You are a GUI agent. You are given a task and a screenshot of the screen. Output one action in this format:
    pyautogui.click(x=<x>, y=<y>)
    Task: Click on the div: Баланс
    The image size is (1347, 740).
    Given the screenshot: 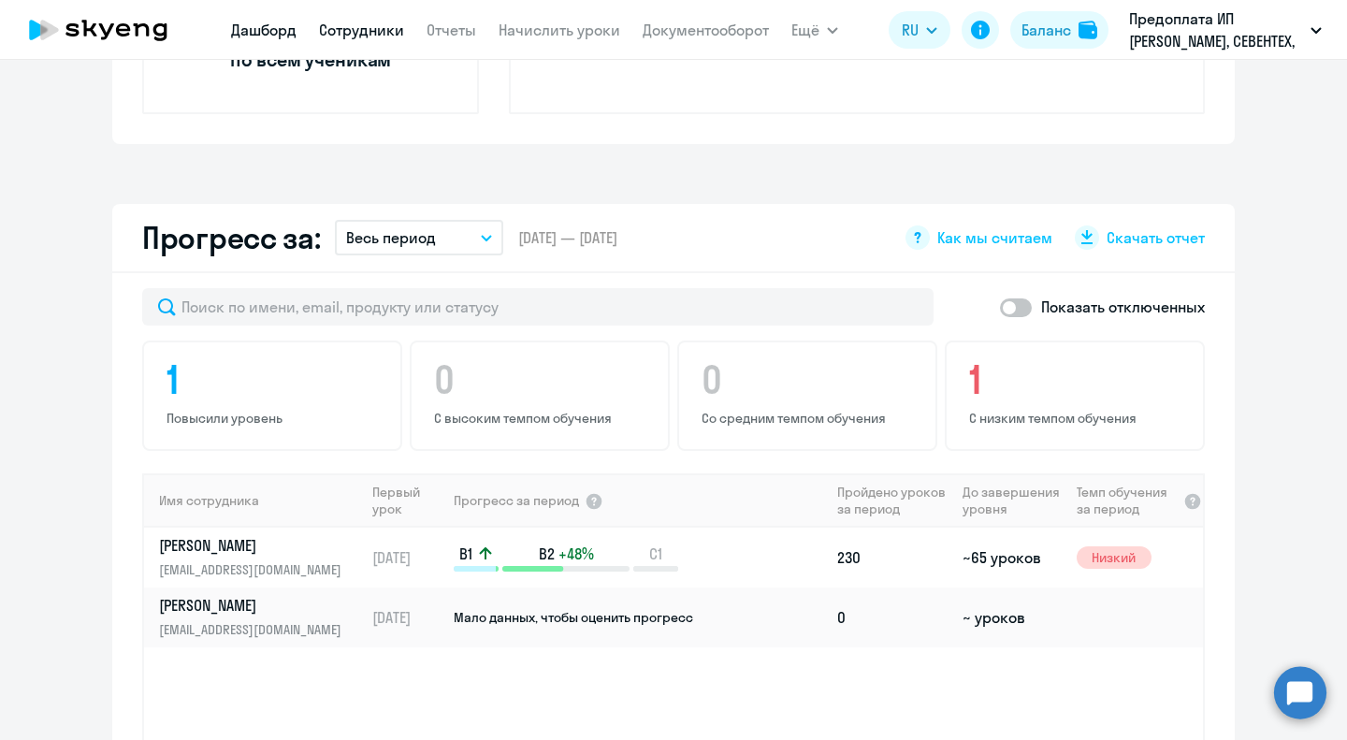 What is the action you would take?
    pyautogui.click(x=1046, y=30)
    